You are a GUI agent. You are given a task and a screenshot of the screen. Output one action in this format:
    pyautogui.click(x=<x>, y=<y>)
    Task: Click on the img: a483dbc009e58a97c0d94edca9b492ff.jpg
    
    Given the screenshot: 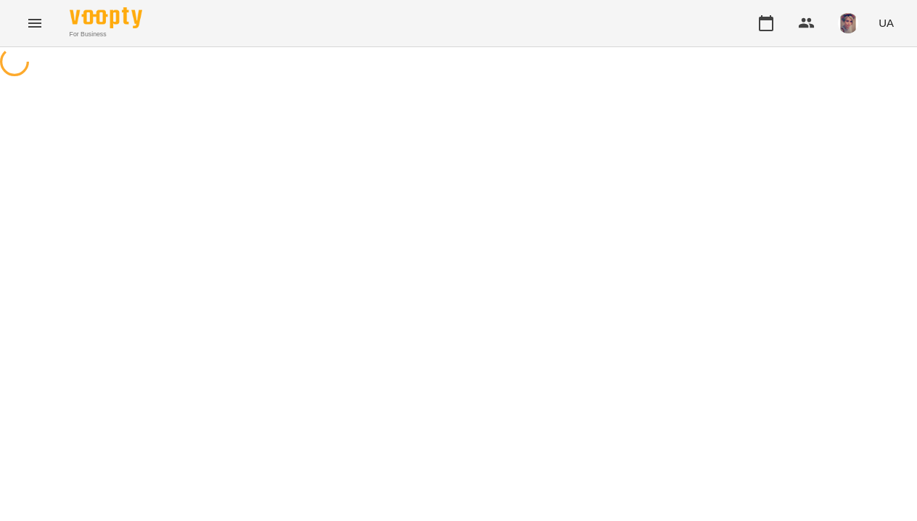 What is the action you would take?
    pyautogui.click(x=848, y=23)
    